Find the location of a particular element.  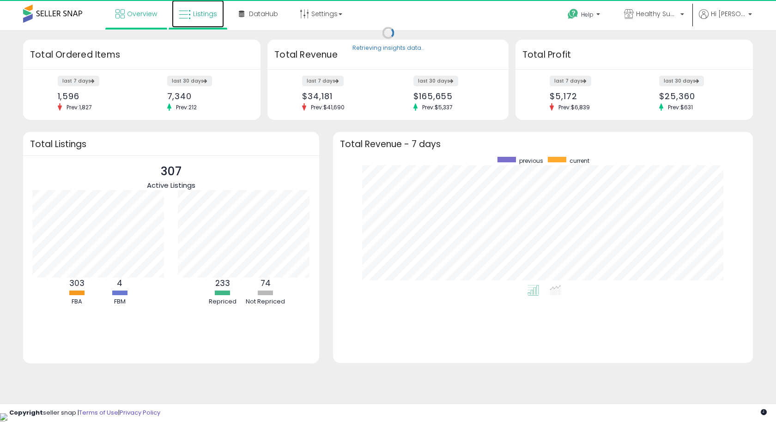

span: Prev: 212 is located at coordinates (186, 107).